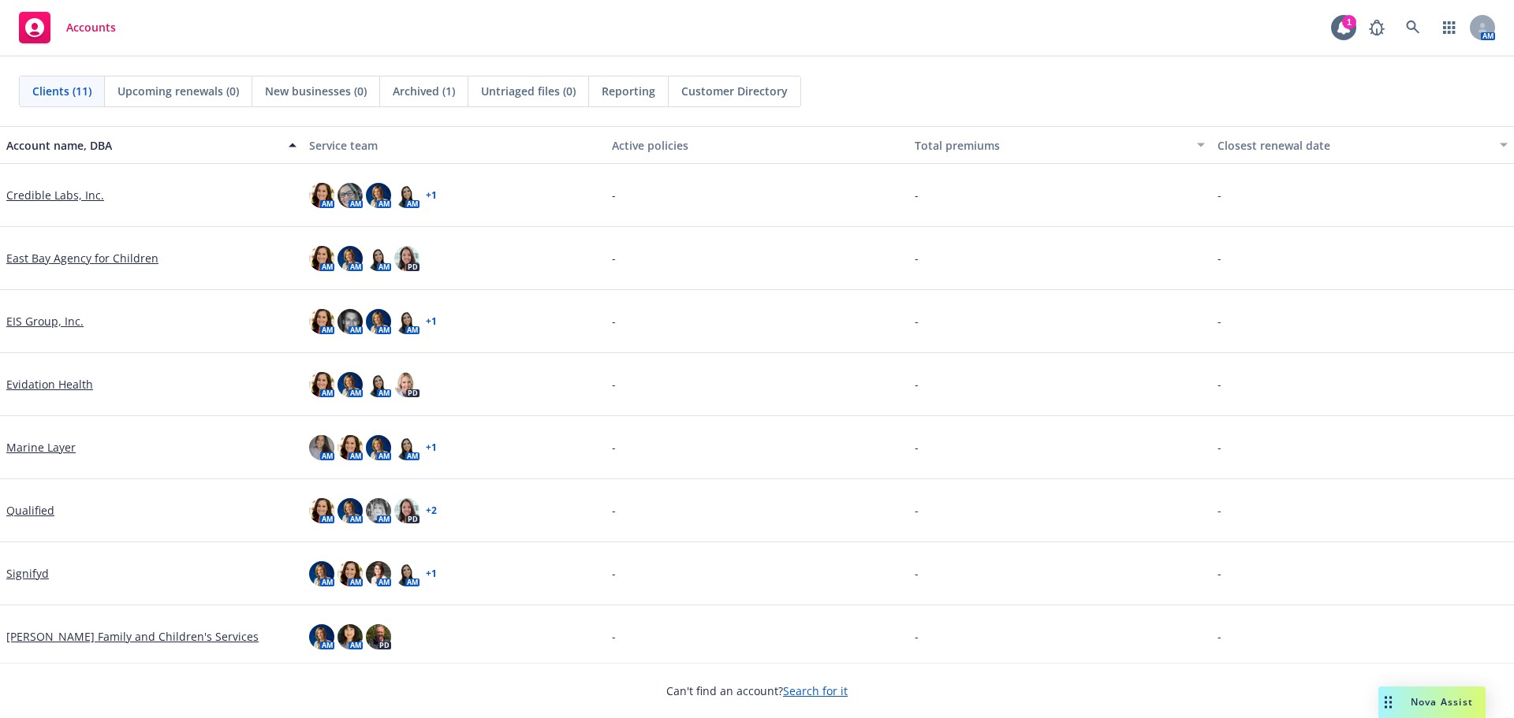  Describe the element at coordinates (1059, 145) in the screenshot. I see `button: Total premiums` at that location.